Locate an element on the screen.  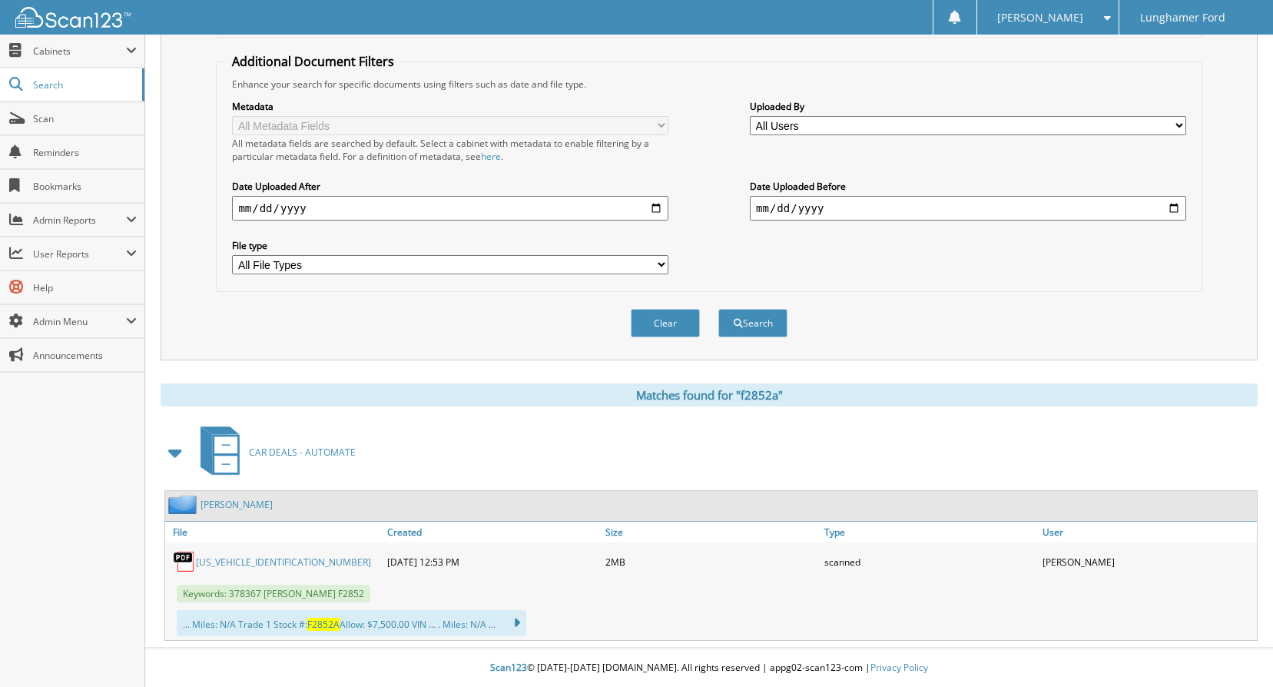
img: folder2.png is located at coordinates (184, 504).